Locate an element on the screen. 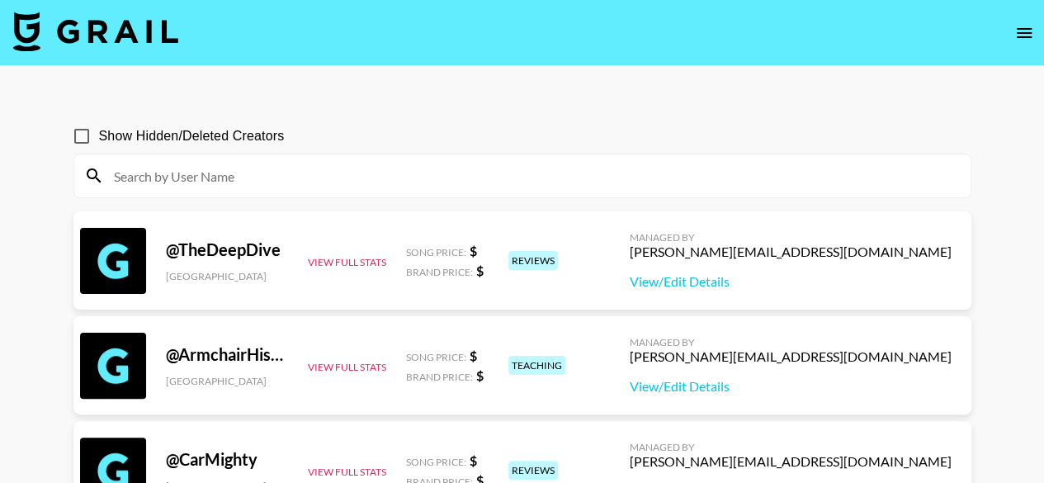  span: Show Hidden/Deleted Creators is located at coordinates (191, 136).